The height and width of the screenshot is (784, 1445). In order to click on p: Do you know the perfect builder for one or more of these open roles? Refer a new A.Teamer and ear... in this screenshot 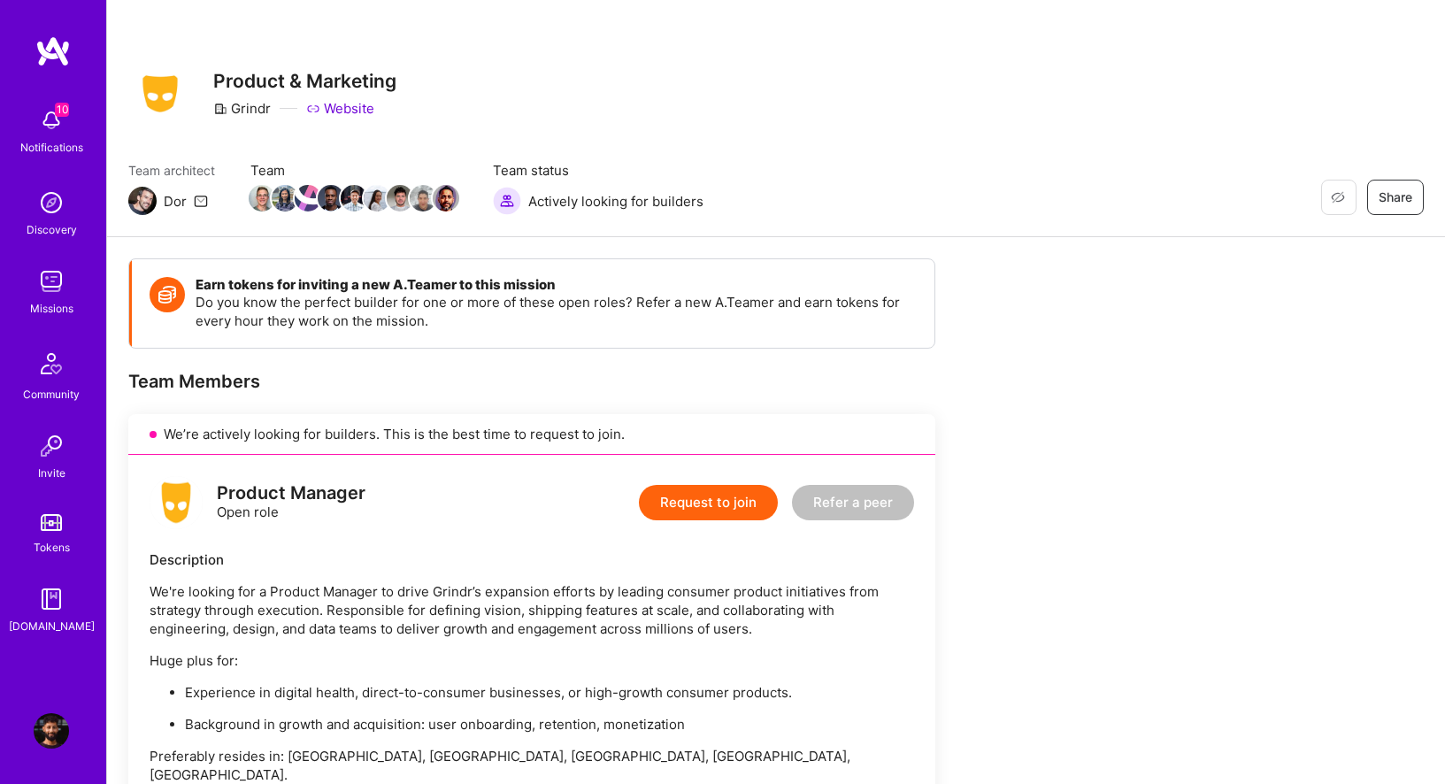, I will do `click(556, 311)`.